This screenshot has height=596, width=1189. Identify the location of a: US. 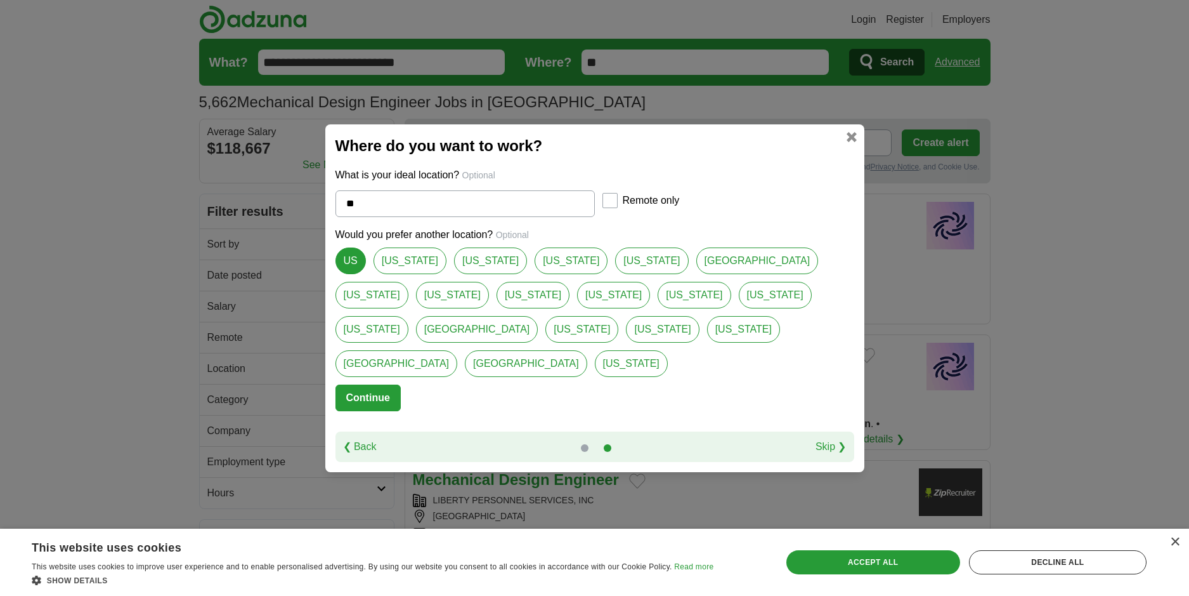
(351, 261).